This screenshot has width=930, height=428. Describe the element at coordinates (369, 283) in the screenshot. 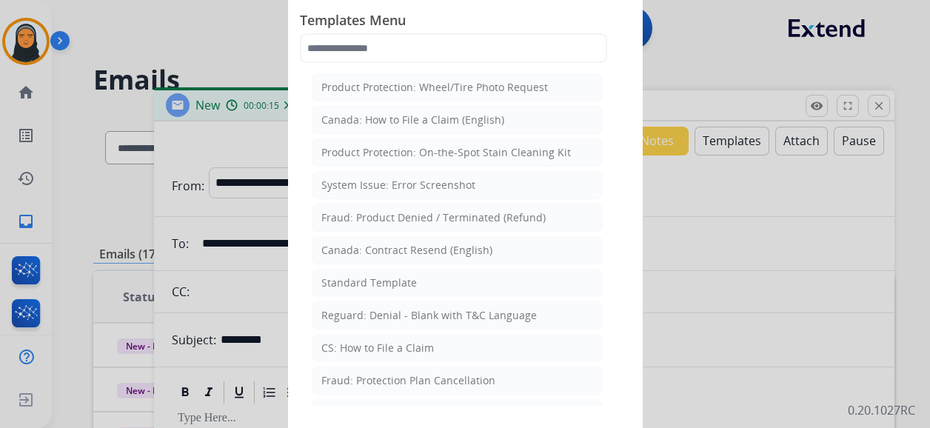

I see `div: Standard Template` at that location.